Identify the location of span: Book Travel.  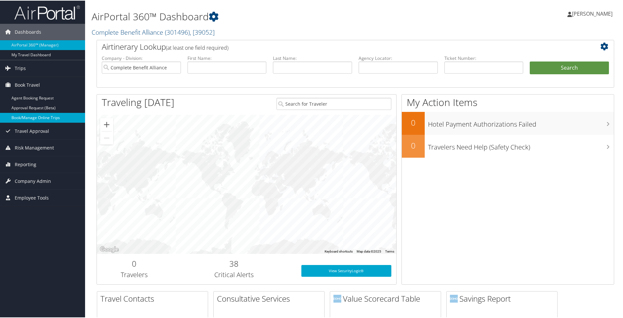
(27, 84).